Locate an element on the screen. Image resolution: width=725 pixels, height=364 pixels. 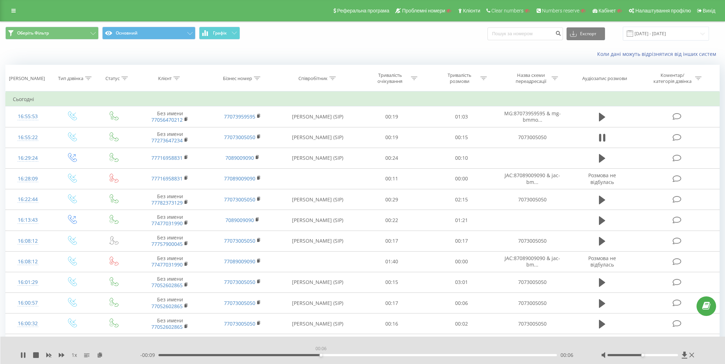
td: 00:00 is located at coordinates (461, 262).